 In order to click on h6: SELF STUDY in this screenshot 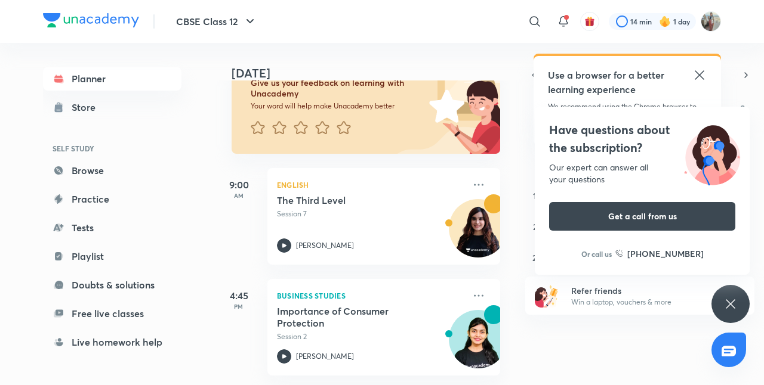, I will do `click(112, 149)`.